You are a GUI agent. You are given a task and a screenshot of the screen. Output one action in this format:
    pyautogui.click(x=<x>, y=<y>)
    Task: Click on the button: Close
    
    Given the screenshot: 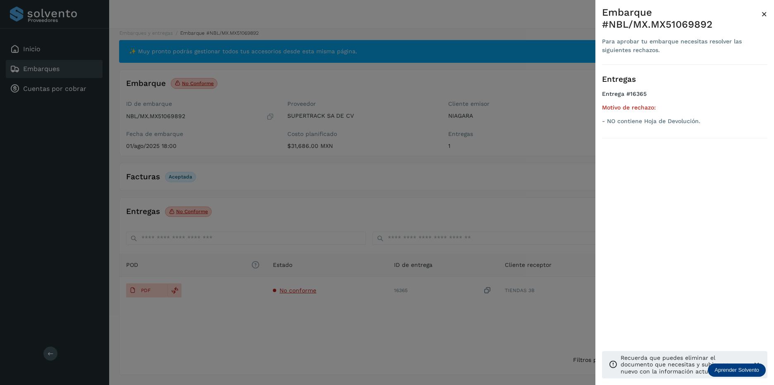 What is the action you would take?
    pyautogui.click(x=764, y=14)
    